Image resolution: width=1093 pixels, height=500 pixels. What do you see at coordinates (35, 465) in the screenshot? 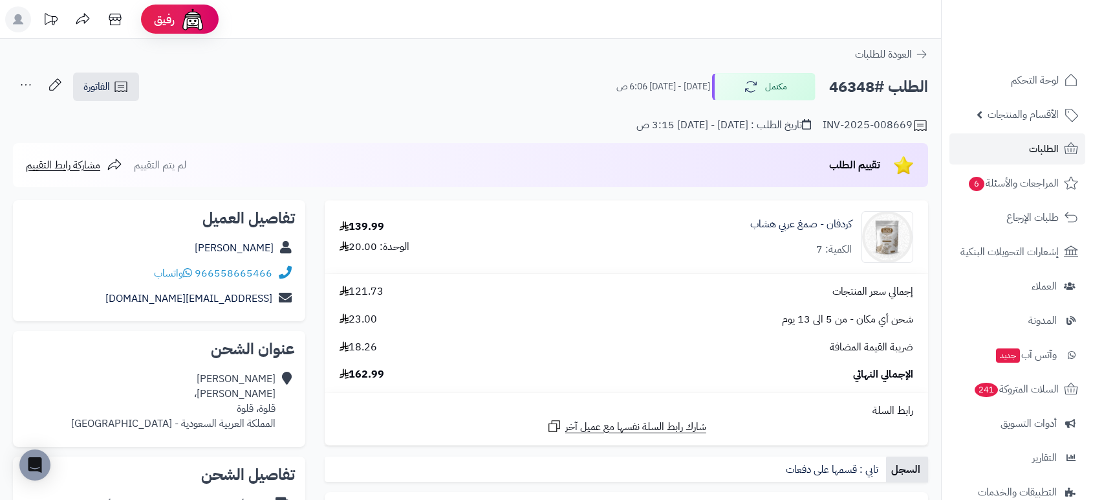
I see `div: Open Intercom Messenger` at bounding box center [35, 465].